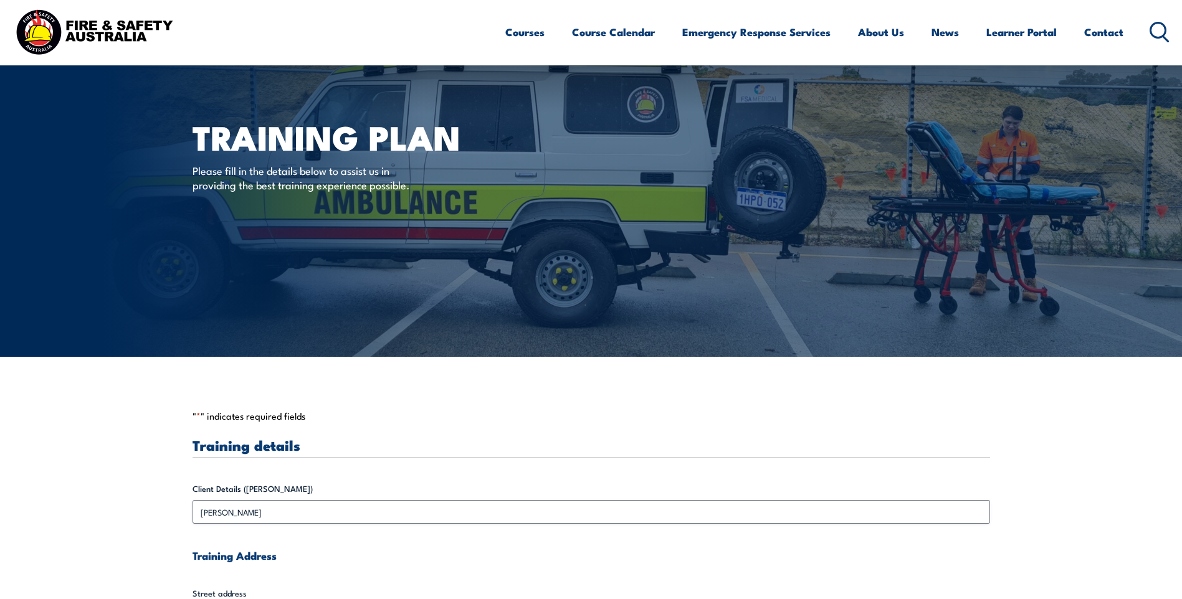 The width and height of the screenshot is (1182, 599). I want to click on h1: Training plan, so click(346, 136).